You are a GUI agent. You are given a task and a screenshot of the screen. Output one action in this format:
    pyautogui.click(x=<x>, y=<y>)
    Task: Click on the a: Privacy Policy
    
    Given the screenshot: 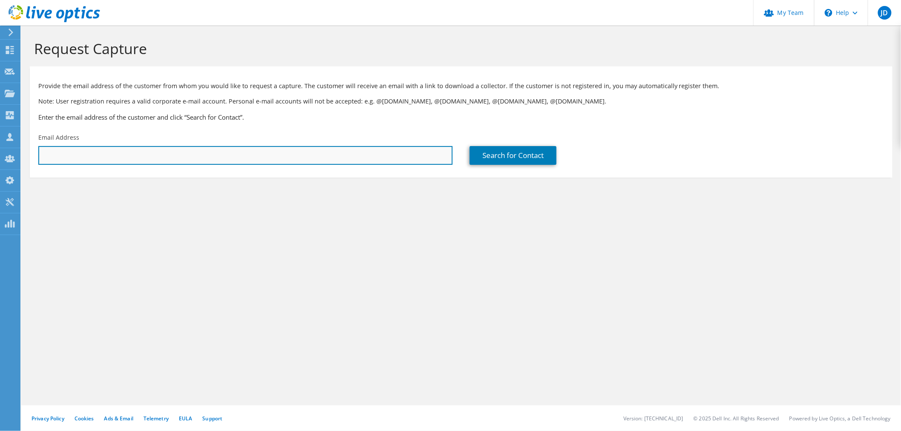 What is the action you would take?
    pyautogui.click(x=48, y=418)
    